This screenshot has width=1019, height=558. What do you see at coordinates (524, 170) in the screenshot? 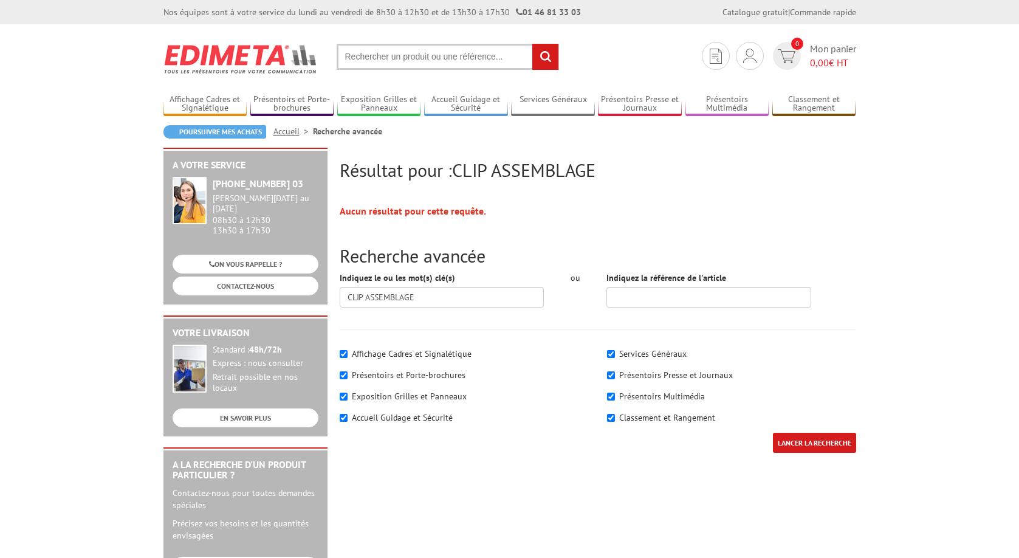
I see `span: CLIP ASSEMBLAGE` at bounding box center [524, 170].